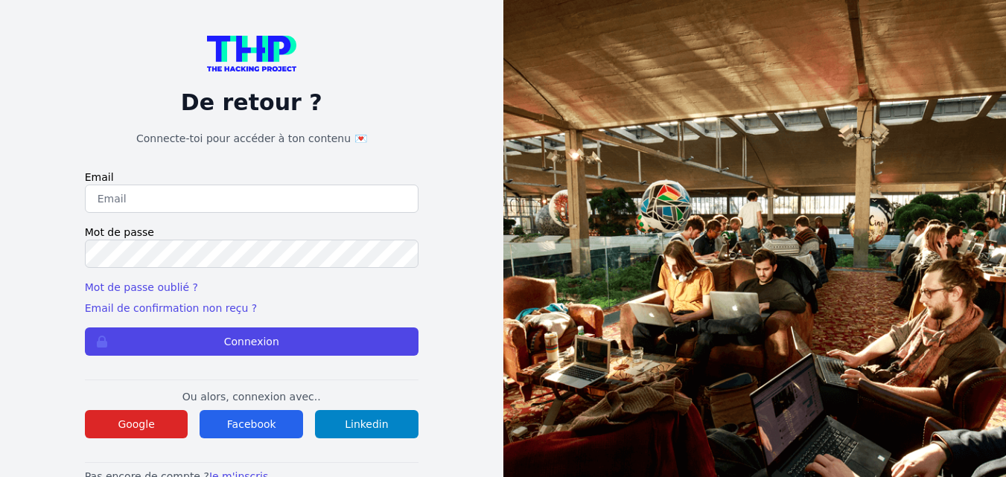 Image resolution: width=1006 pixels, height=477 pixels. I want to click on label: Mot de passe, so click(252, 232).